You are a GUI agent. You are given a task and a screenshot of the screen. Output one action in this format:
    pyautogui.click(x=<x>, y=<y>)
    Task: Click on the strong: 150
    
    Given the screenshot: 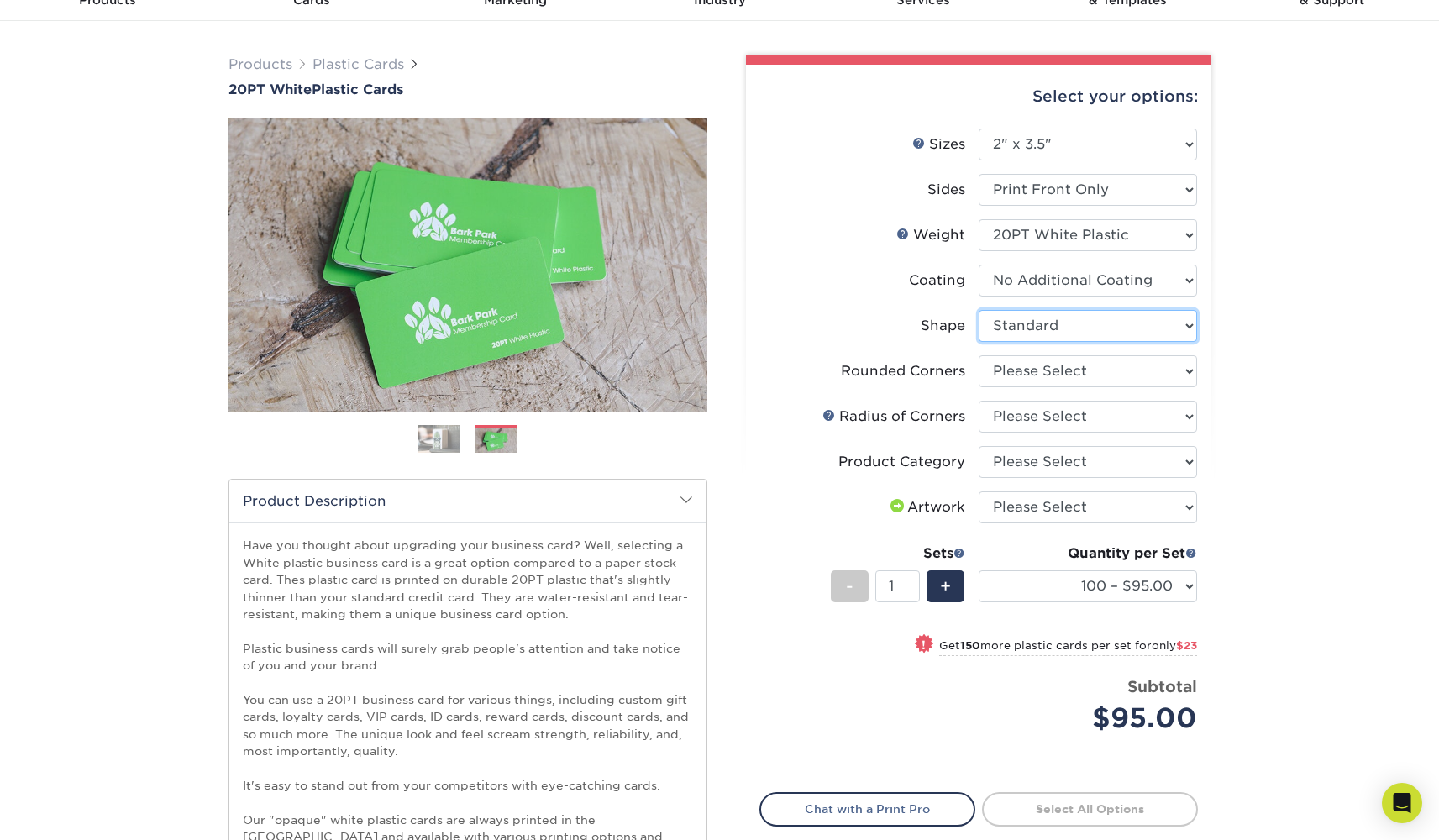 What is the action you would take?
    pyautogui.click(x=970, y=645)
    